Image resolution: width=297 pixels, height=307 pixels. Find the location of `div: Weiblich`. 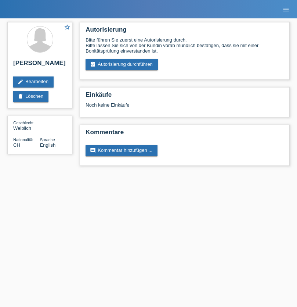

div: Weiblich is located at coordinates (26, 125).